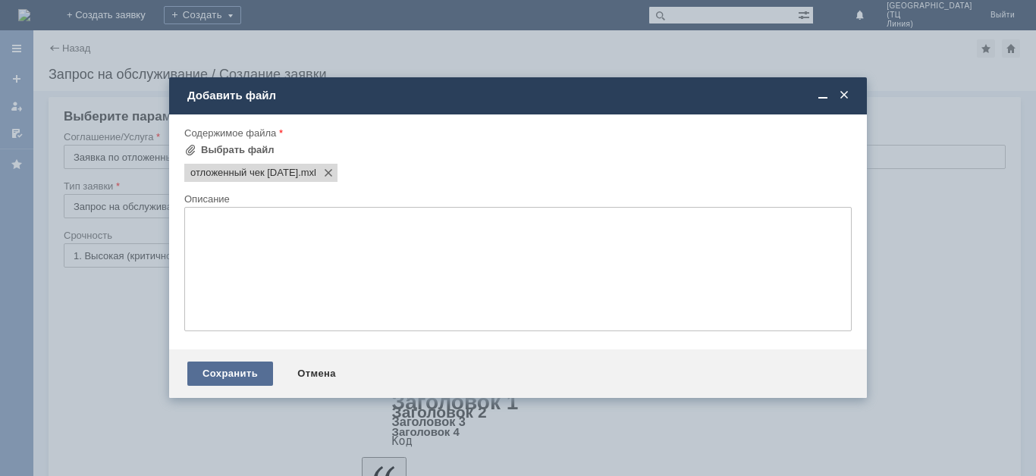 This screenshot has width=1036, height=476. I want to click on div: Выбрать файл, so click(237, 150).